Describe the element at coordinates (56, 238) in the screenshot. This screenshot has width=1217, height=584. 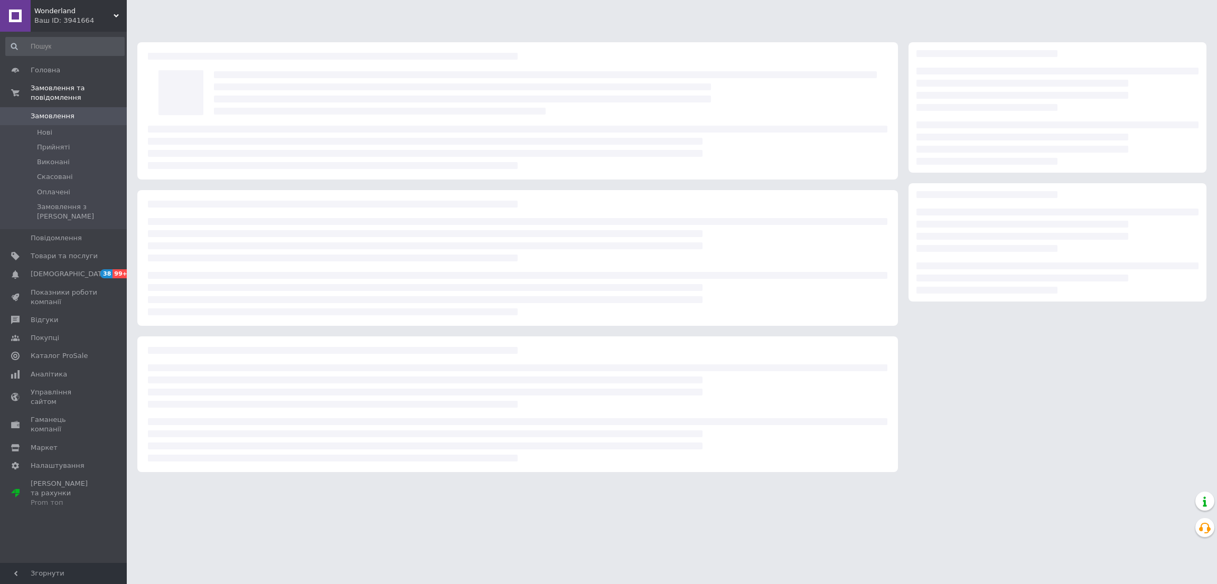
I see `span: Повідомлення` at that location.